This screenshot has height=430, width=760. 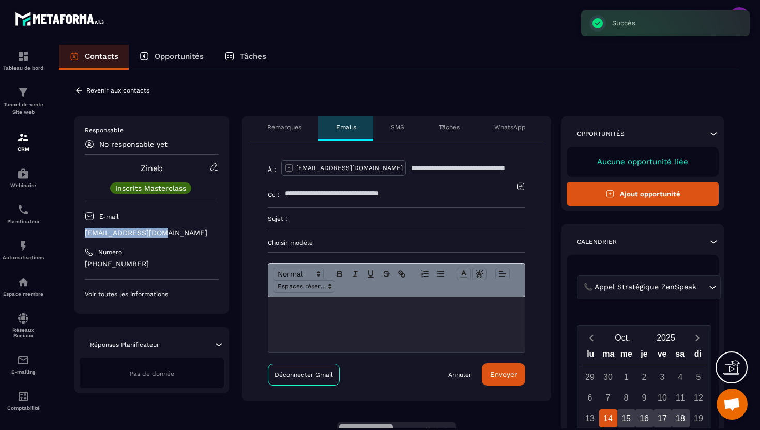 I want to click on p: Automatisations, so click(x=23, y=257).